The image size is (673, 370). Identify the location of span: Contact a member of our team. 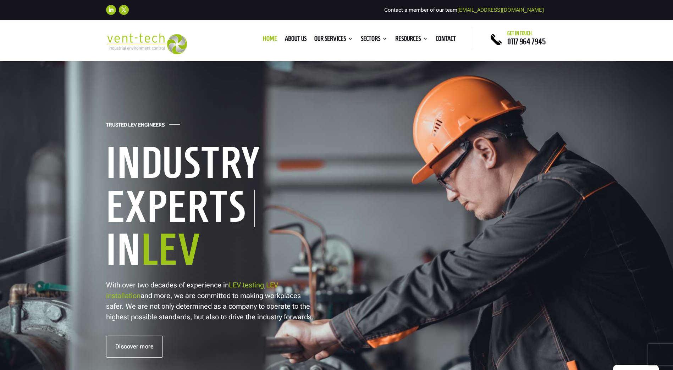
(464, 10).